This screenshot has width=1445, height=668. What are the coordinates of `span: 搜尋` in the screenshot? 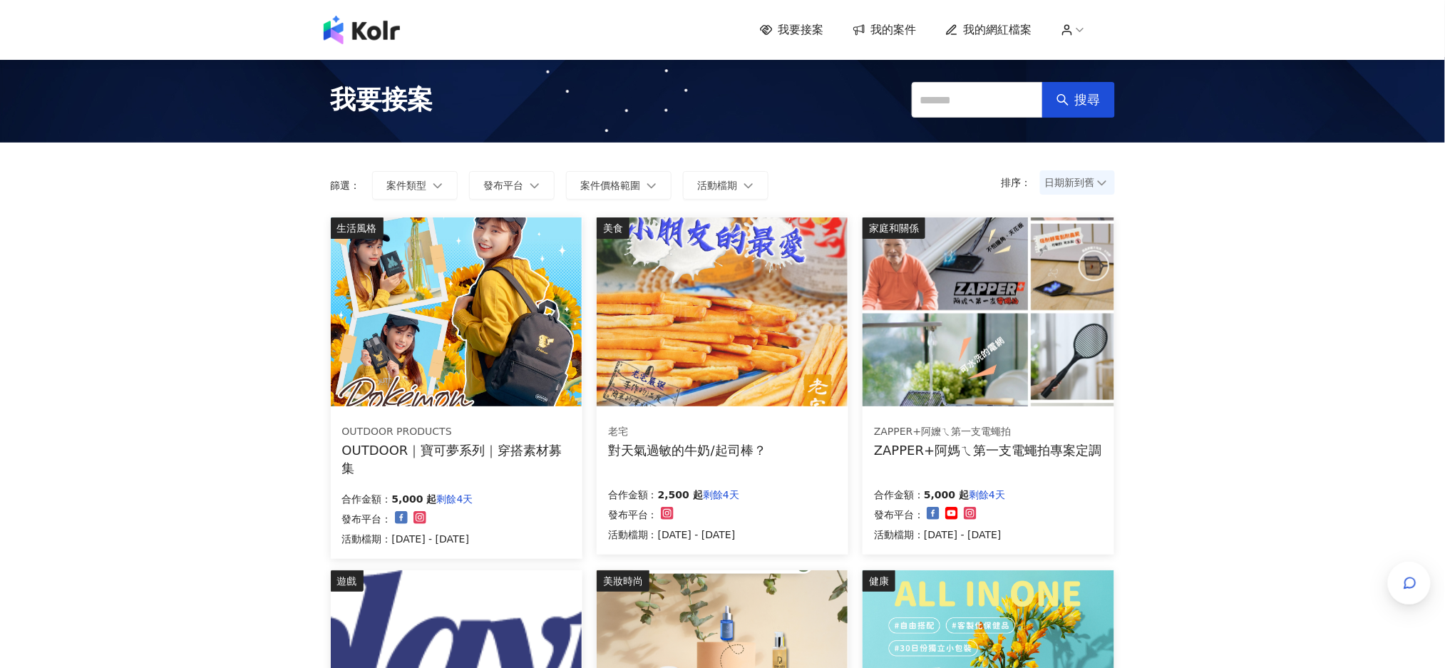 It's located at (1088, 100).